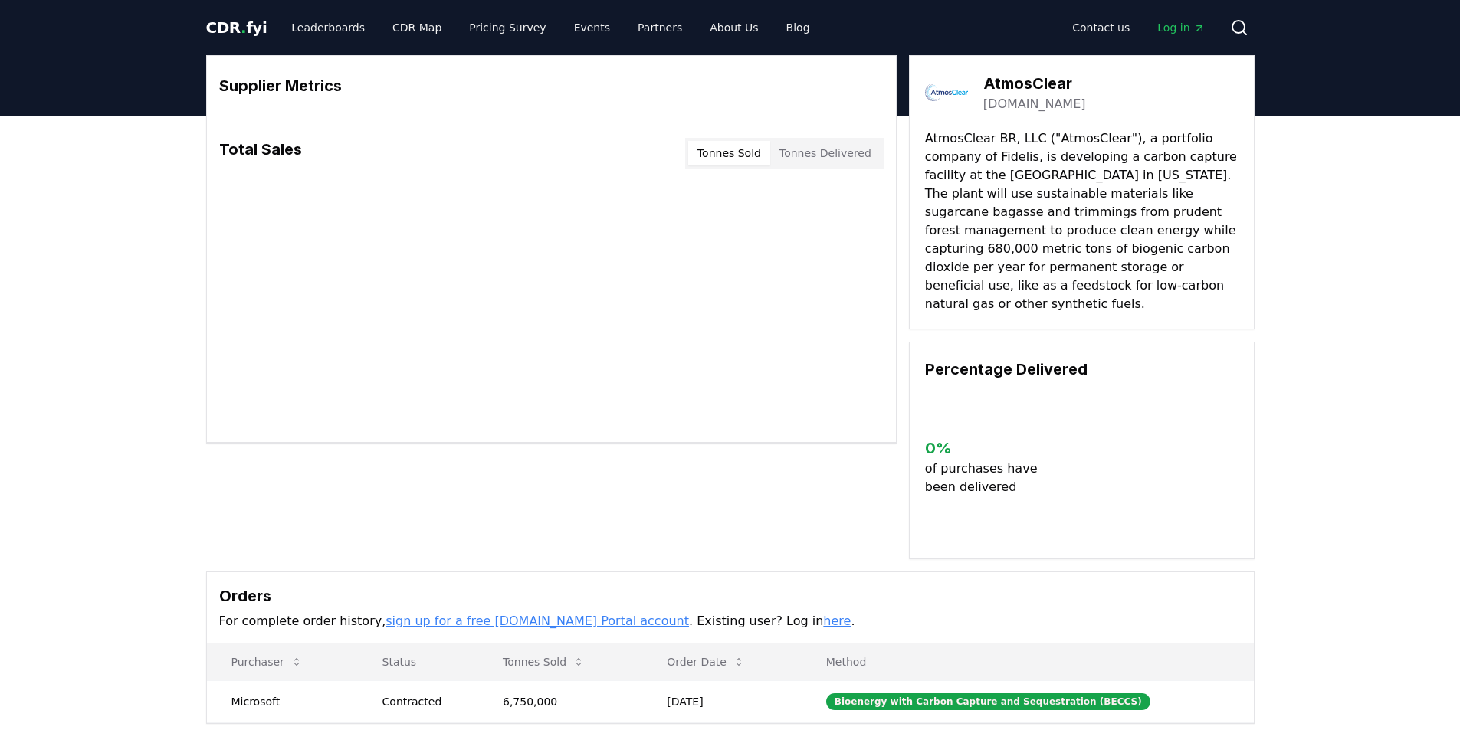 This screenshot has width=1460, height=730. What do you see at coordinates (424, 702) in the screenshot?
I see `div: Contracted` at bounding box center [424, 702].